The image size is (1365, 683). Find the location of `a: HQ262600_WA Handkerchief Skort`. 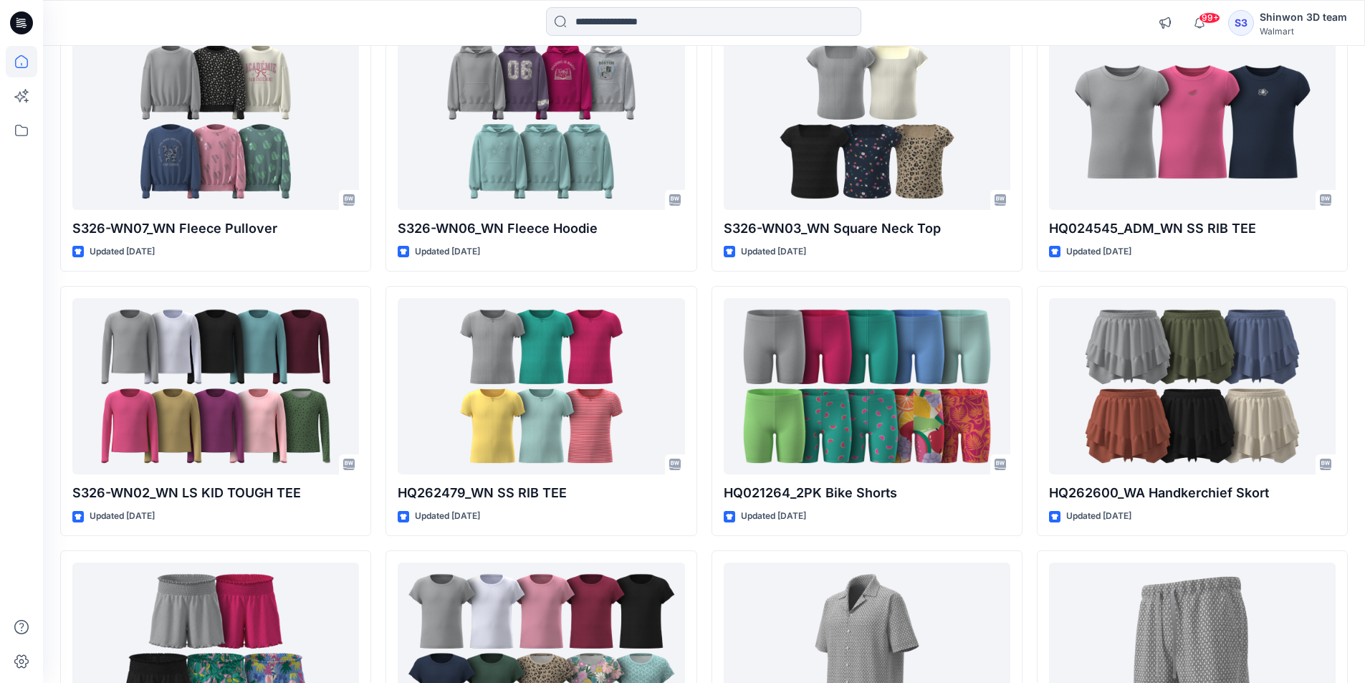

a: HQ262600_WA Handkerchief Skort is located at coordinates (1192, 386).